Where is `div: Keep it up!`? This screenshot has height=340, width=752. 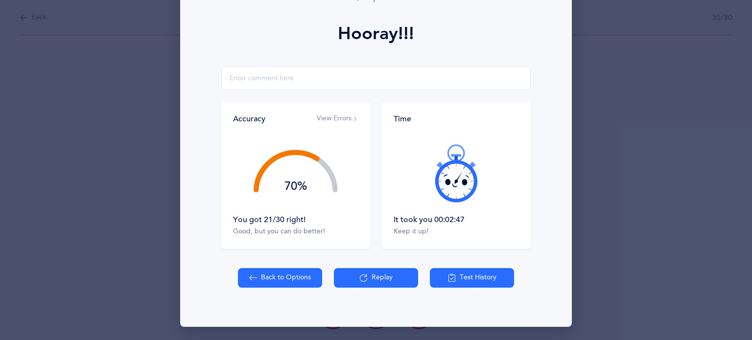 div: Keep it up! is located at coordinates (456, 232).